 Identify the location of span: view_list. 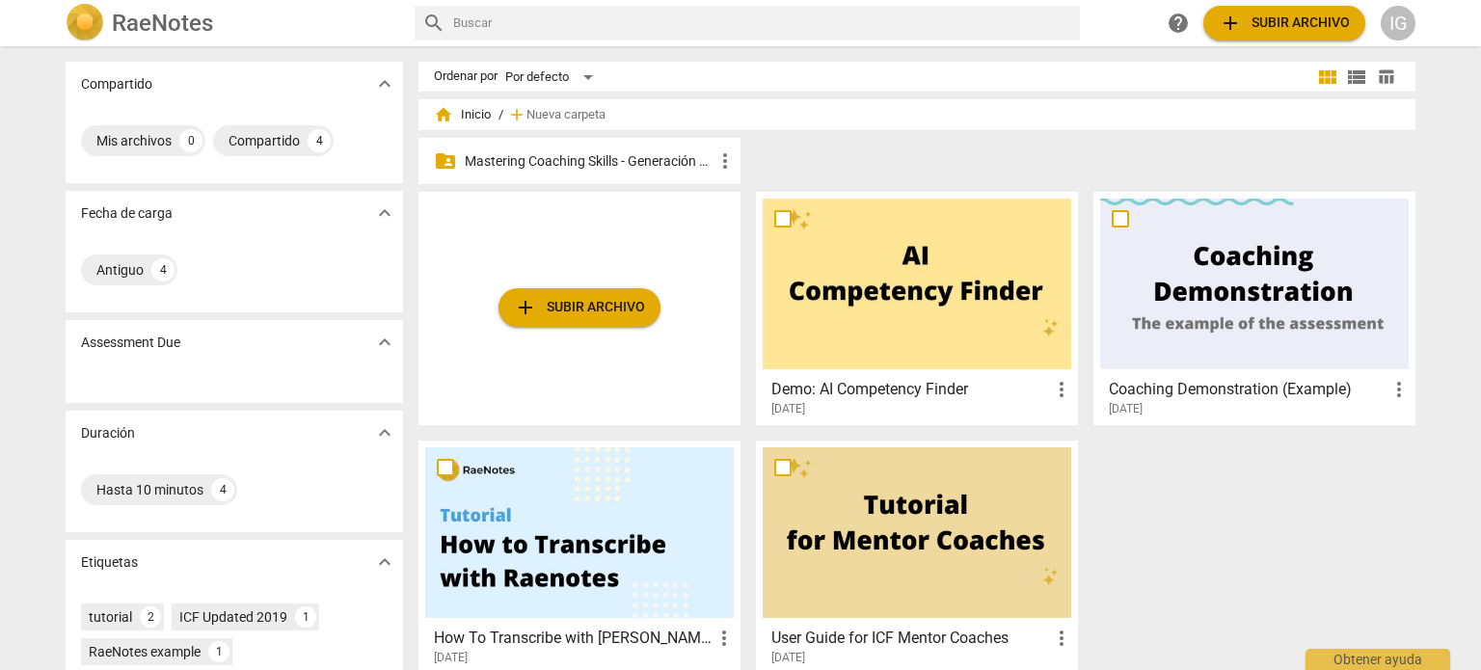
(1357, 77).